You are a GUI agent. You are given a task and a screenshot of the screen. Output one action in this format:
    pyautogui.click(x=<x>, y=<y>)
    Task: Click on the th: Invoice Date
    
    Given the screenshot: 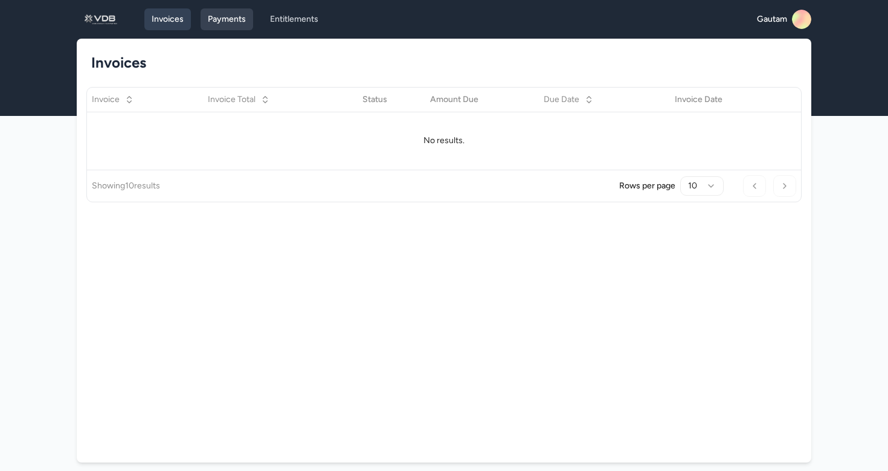 What is the action you would take?
    pyautogui.click(x=726, y=100)
    